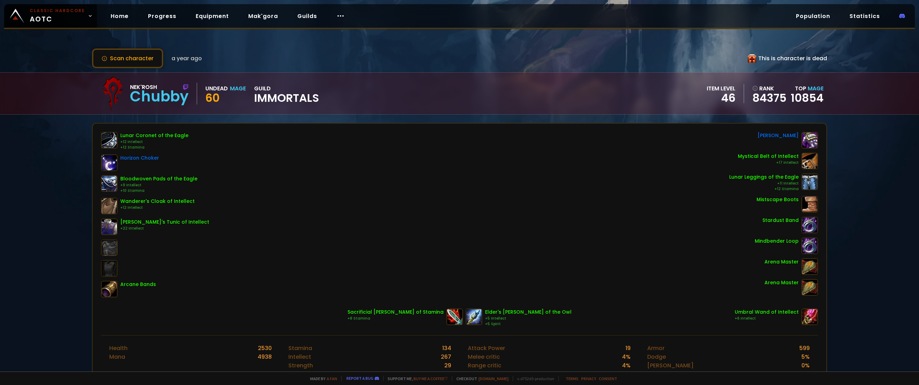 The width and height of the screenshot is (919, 385). I want to click on a: Classic HardcoreAOTC, so click(50, 16).